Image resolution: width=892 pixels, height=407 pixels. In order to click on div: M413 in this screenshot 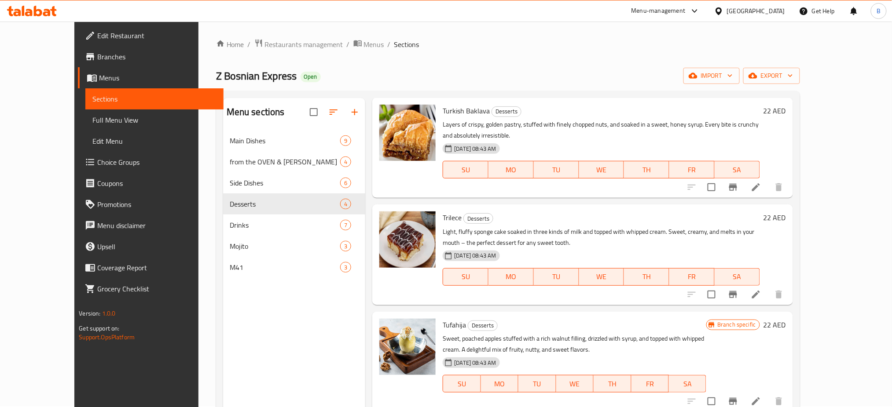, I will do `click(294, 268)`.